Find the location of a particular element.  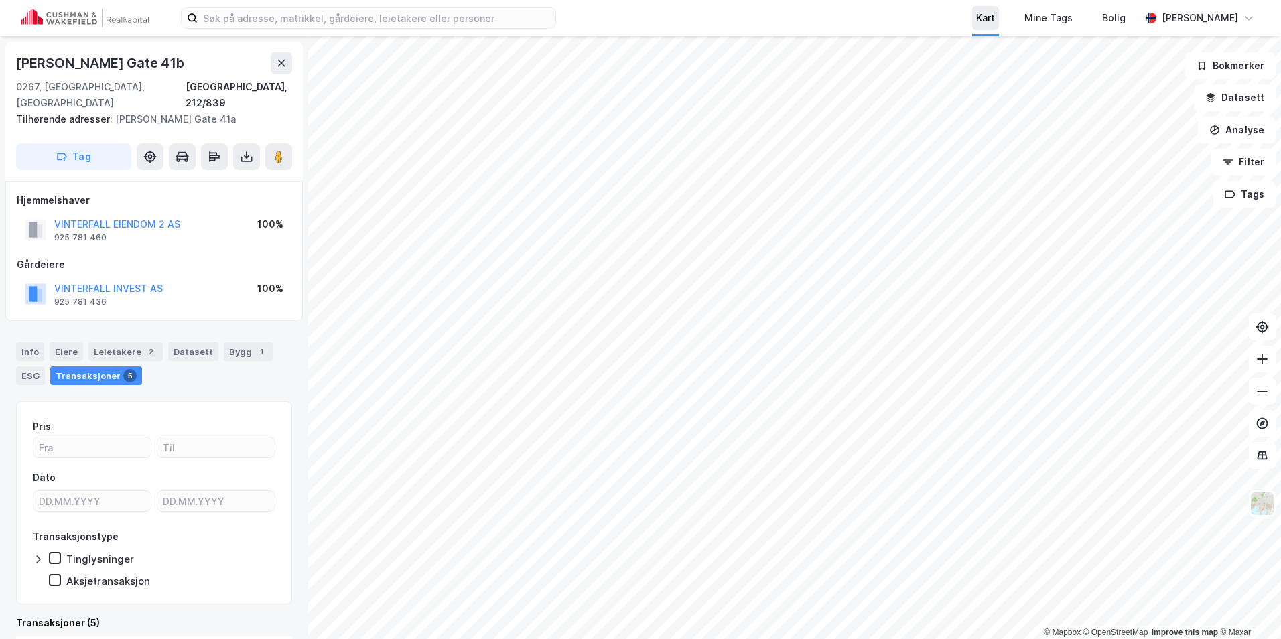

div: Transaksjonstype is located at coordinates (76, 537).